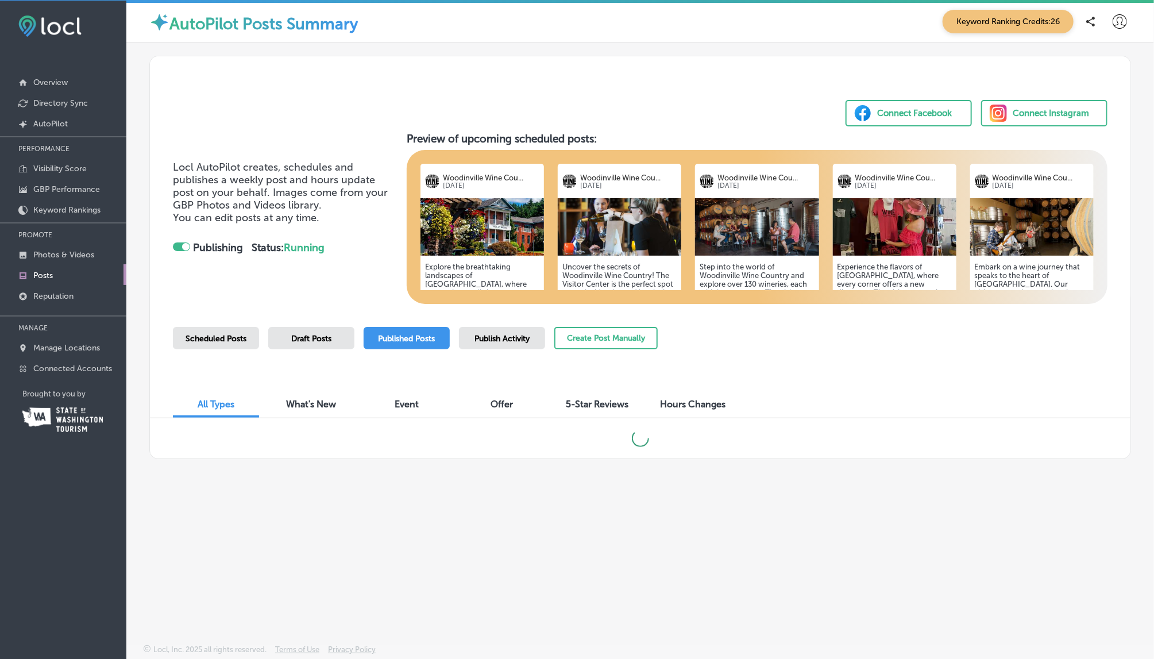 The height and width of the screenshot is (659, 1154). Describe the element at coordinates (264, 24) in the screenshot. I see `label: AutoPilot Posts Summary` at that location.